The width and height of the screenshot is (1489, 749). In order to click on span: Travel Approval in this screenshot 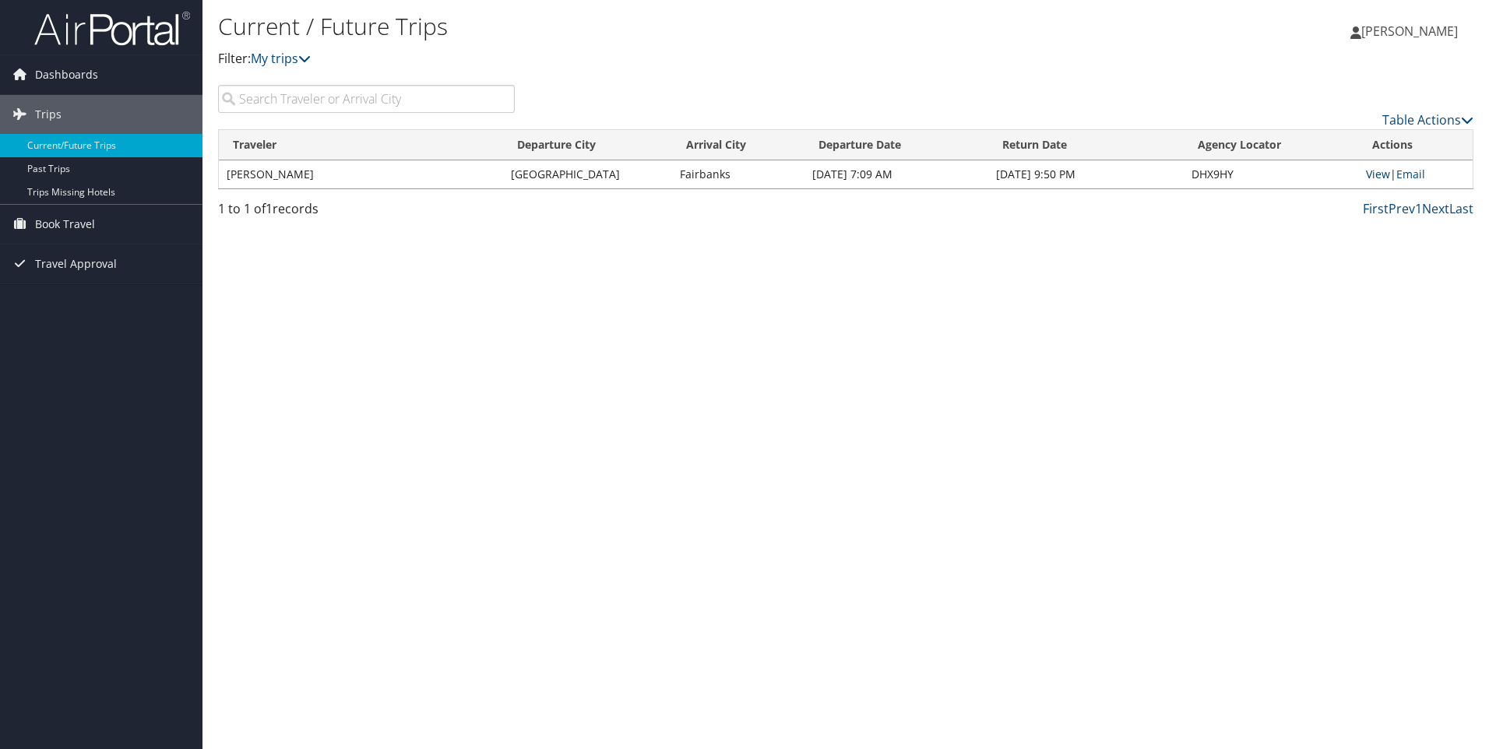, I will do `click(76, 264)`.